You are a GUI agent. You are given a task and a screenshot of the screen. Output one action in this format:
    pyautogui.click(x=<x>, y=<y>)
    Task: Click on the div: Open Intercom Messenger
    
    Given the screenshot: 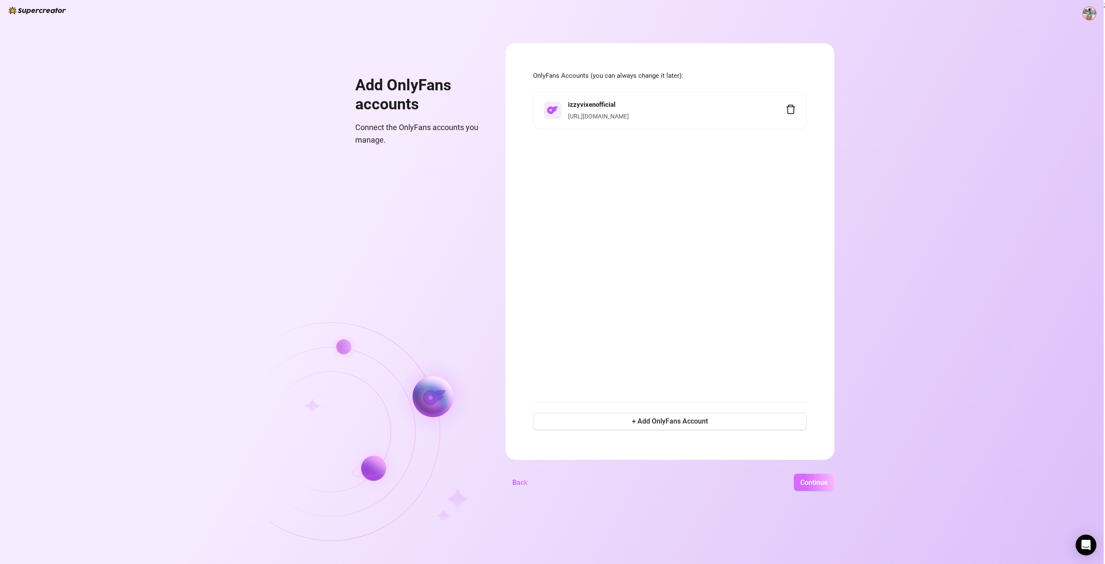 What is the action you would take?
    pyautogui.click(x=1086, y=545)
    